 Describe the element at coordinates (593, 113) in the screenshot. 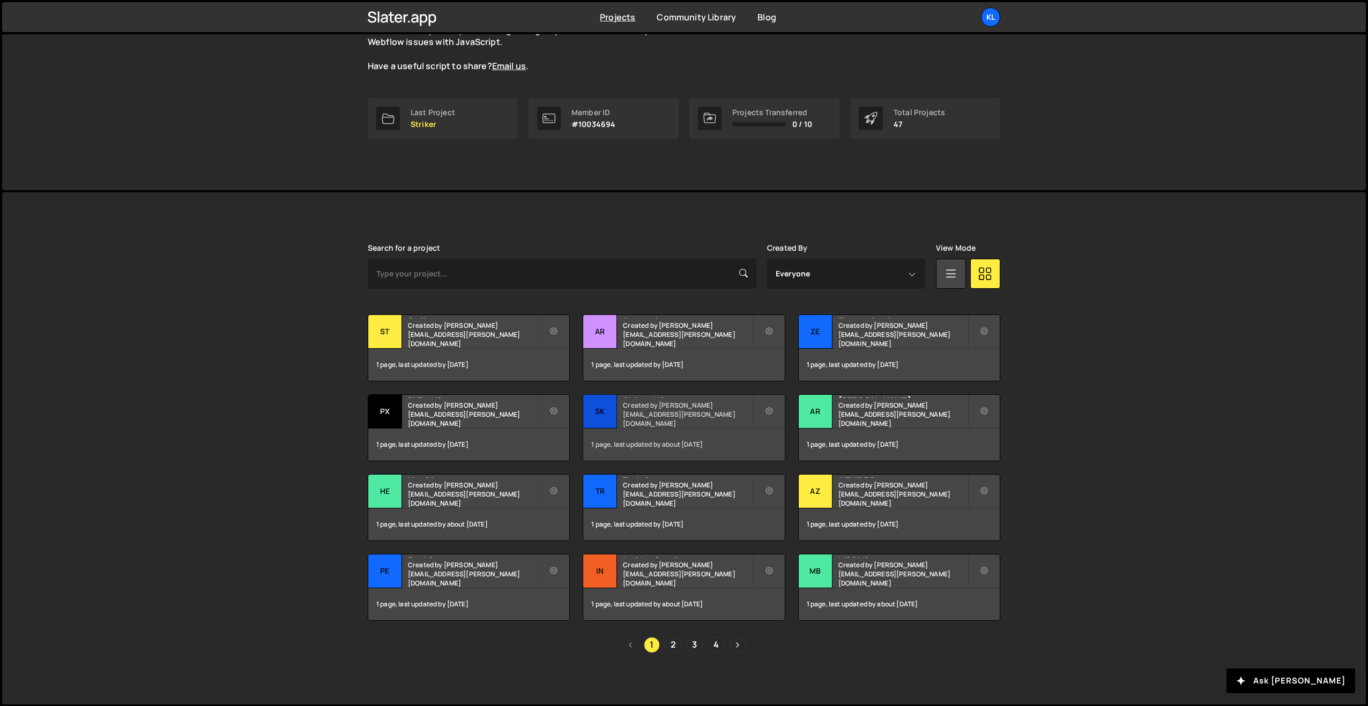

I see `div: Member ID` at that location.